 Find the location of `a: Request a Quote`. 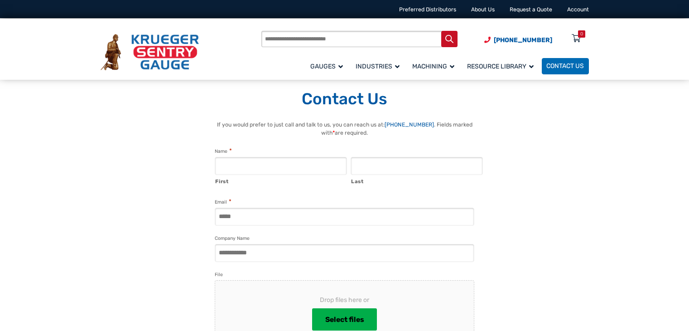

a: Request a Quote is located at coordinates (531, 10).